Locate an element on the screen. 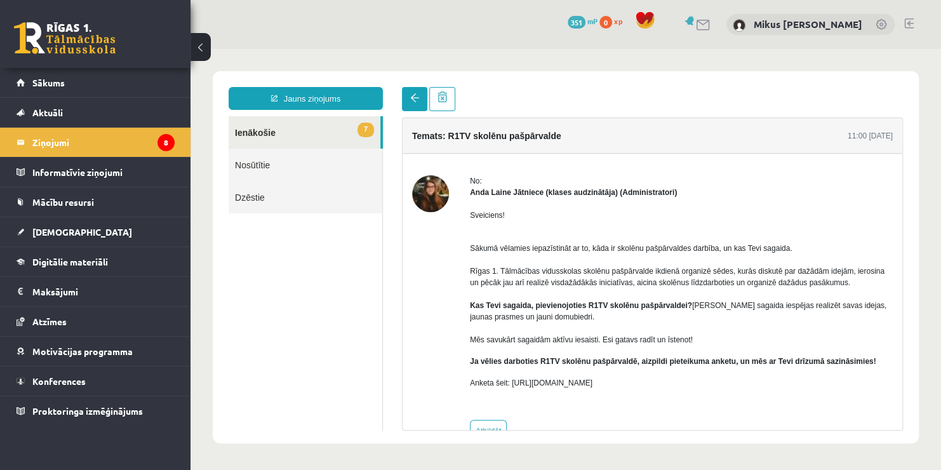 The width and height of the screenshot is (941, 470). legend: Ziņojumi is located at coordinates (103, 142).